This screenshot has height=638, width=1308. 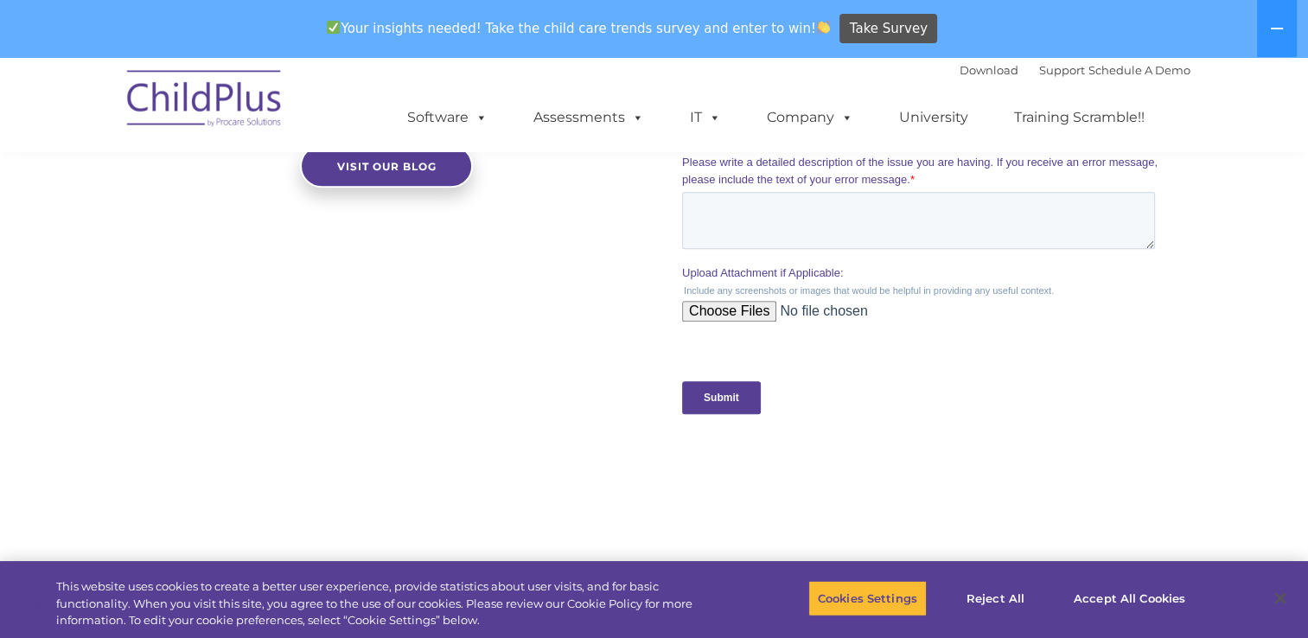 What do you see at coordinates (705, 118) in the screenshot?
I see `a: IT` at bounding box center [705, 118].